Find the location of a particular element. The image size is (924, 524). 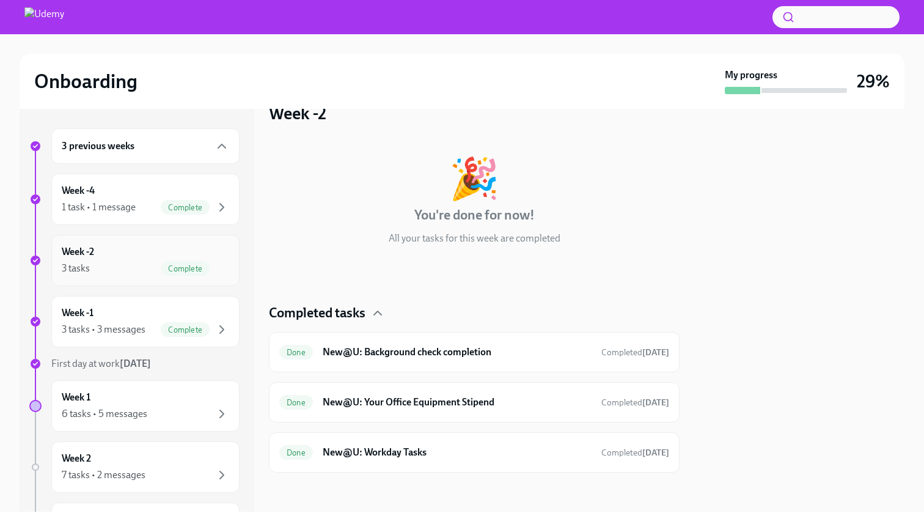

div: 7 tasks • 2 messages is located at coordinates (103, 475).